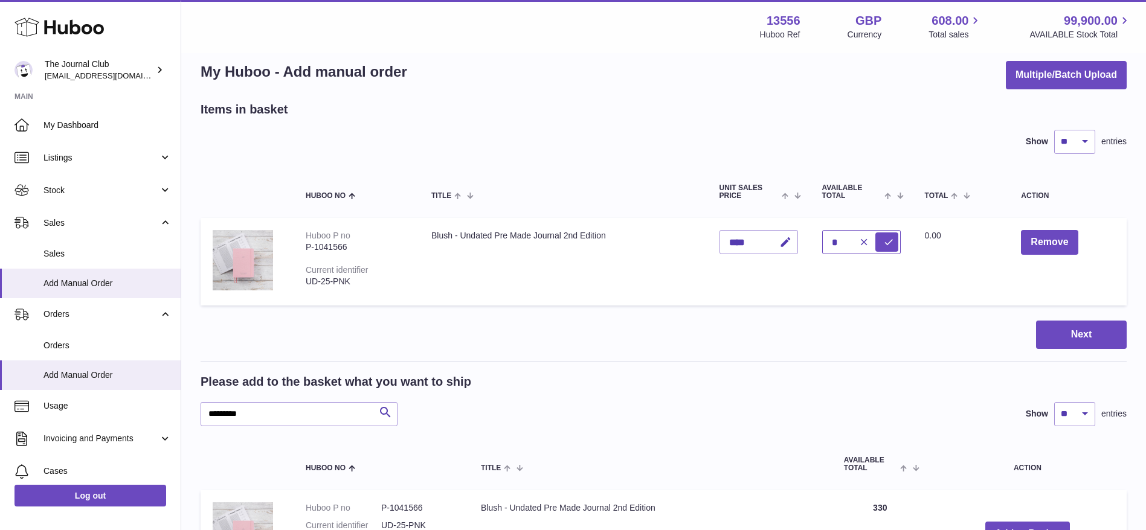 This screenshot has width=1146, height=530. What do you see at coordinates (337, 270) in the screenshot?
I see `div: Current identifier` at bounding box center [337, 270].